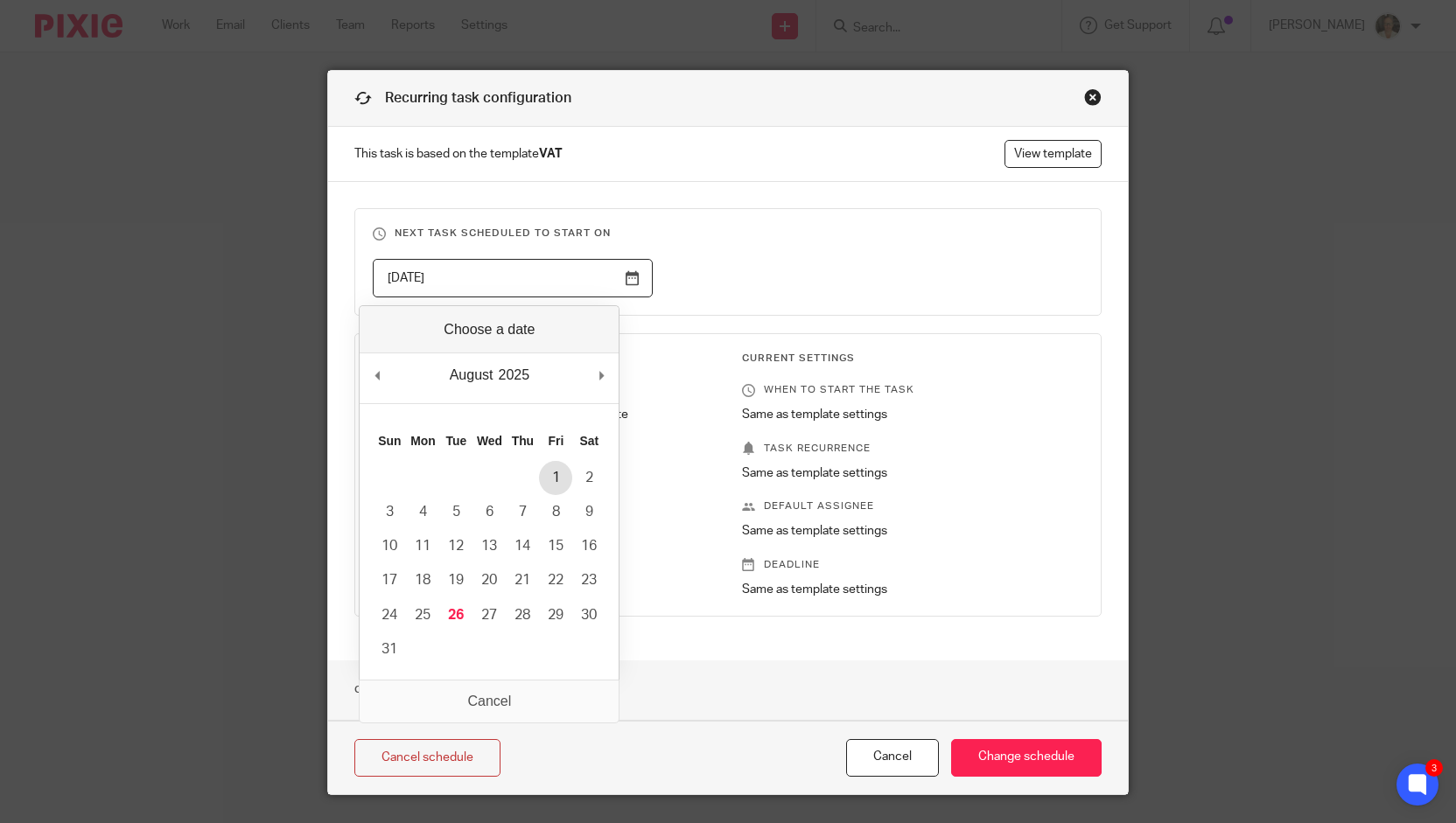 The height and width of the screenshot is (823, 1456). What do you see at coordinates (489, 441) in the screenshot?
I see `abbr: Wednesday` at bounding box center [489, 441].